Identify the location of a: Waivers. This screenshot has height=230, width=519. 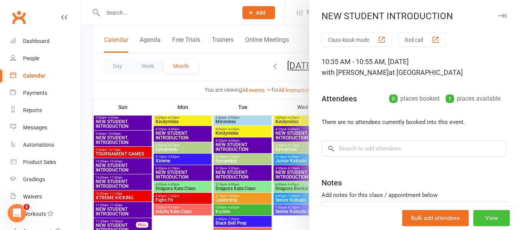
(45, 197).